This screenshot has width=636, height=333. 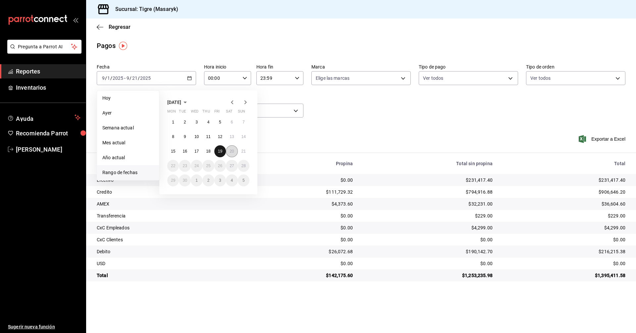 I want to click on button: October 2, 2025, so click(x=208, y=180).